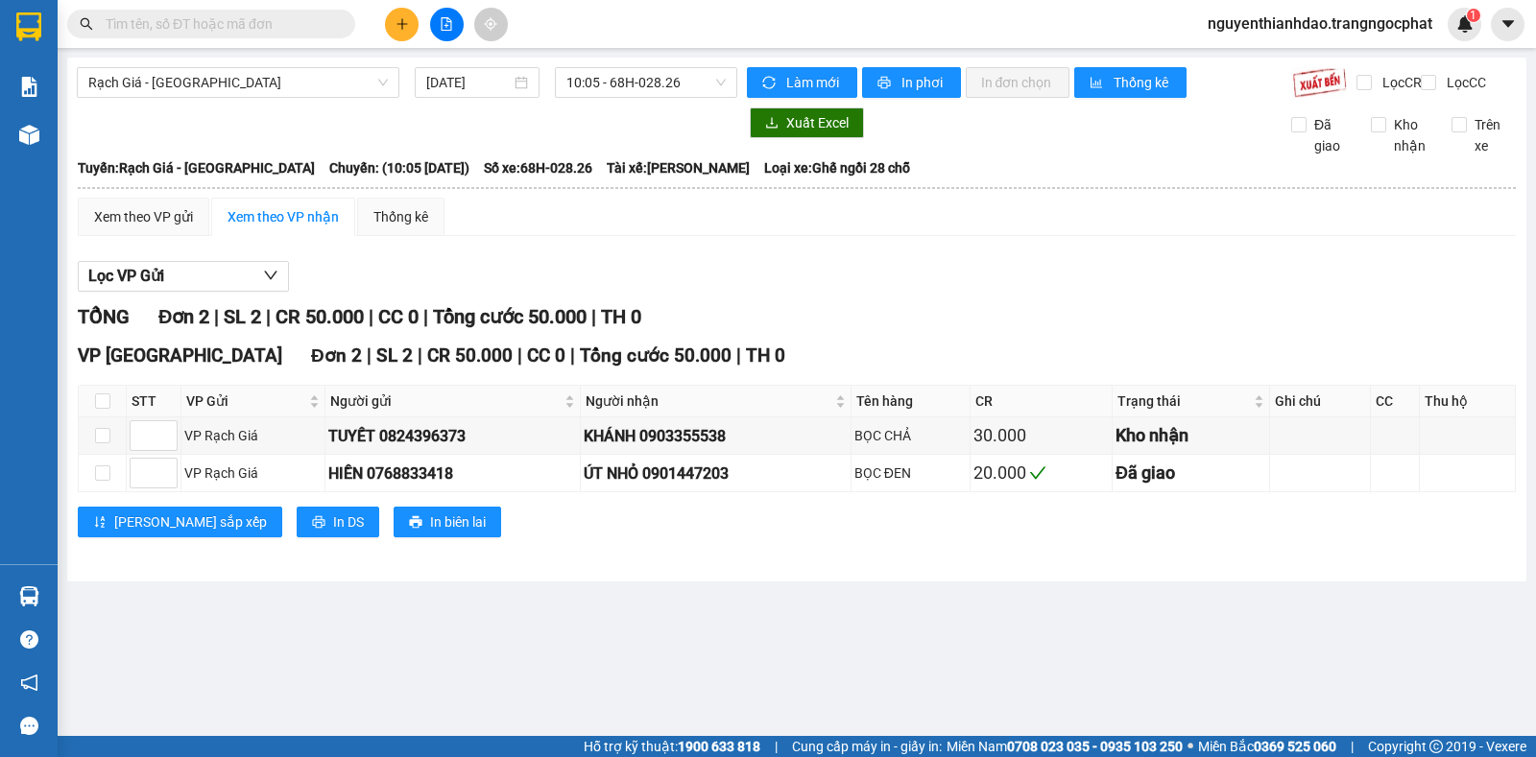 This screenshot has height=757, width=1536. I want to click on span: Miền Bắc, so click(1267, 747).